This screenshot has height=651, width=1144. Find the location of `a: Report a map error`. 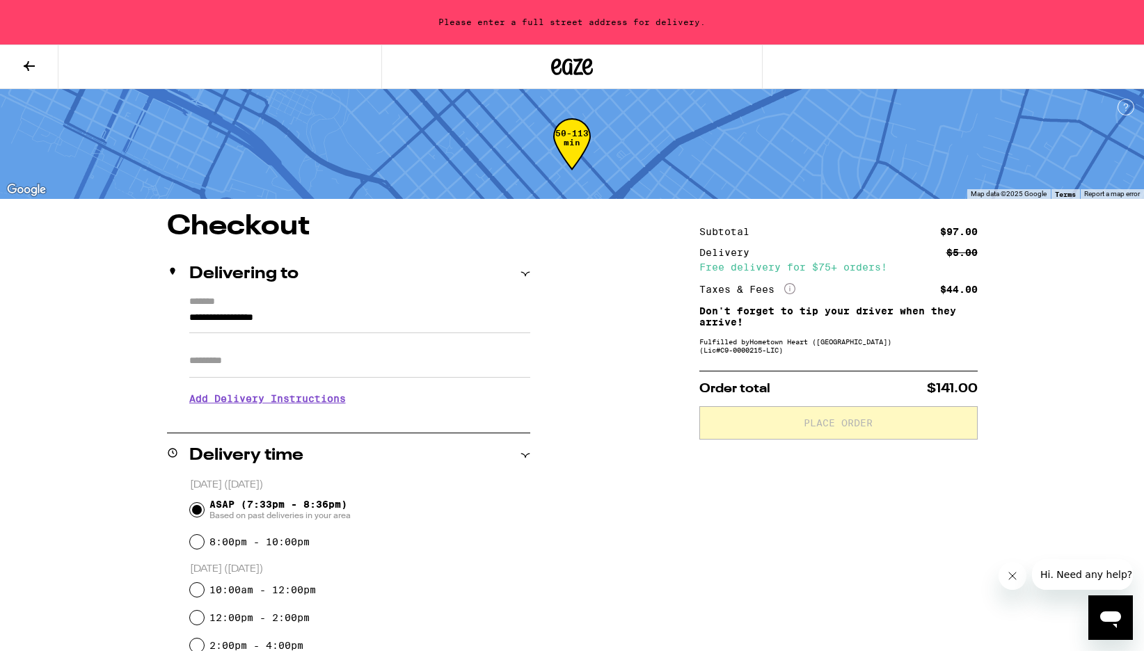

a: Report a map error is located at coordinates (1112, 193).